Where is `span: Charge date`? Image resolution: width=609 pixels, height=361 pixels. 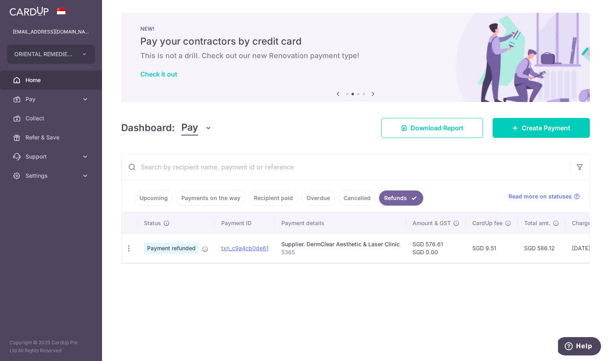 span: Charge date is located at coordinates (589, 223).